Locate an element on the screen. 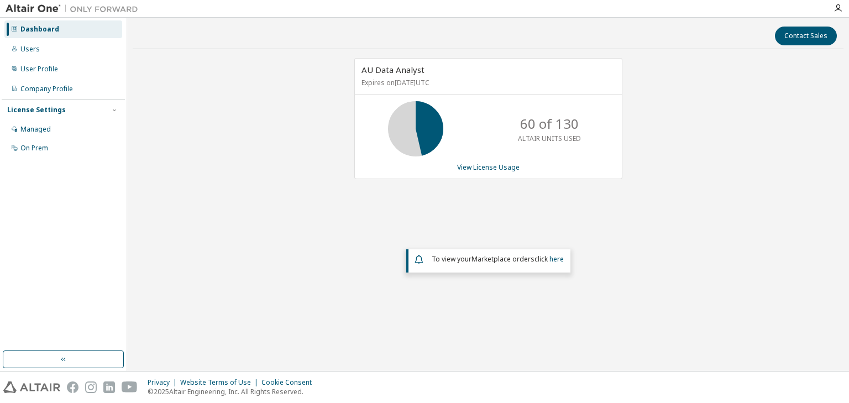  img: youtube.svg is located at coordinates (129, 387).